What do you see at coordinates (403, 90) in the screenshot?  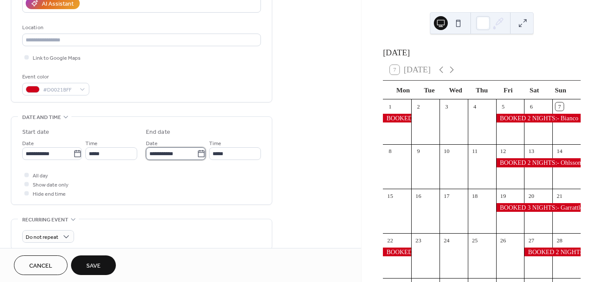 I see `div: Mon` at bounding box center [403, 90].